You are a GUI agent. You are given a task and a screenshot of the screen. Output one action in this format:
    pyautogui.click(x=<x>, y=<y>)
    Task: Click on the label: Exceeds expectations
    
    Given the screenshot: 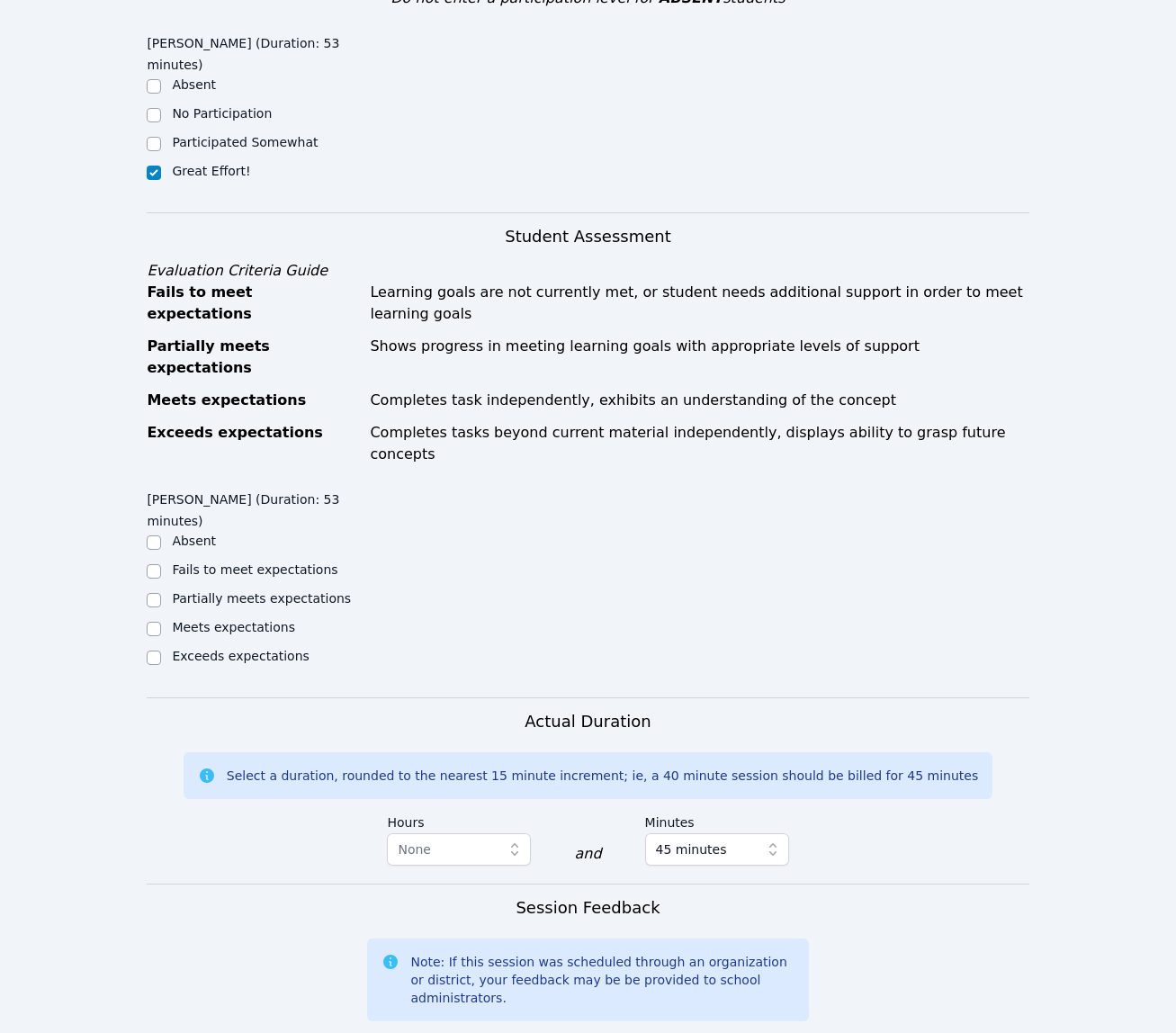 What is the action you would take?
    pyautogui.click(x=240, y=656)
    